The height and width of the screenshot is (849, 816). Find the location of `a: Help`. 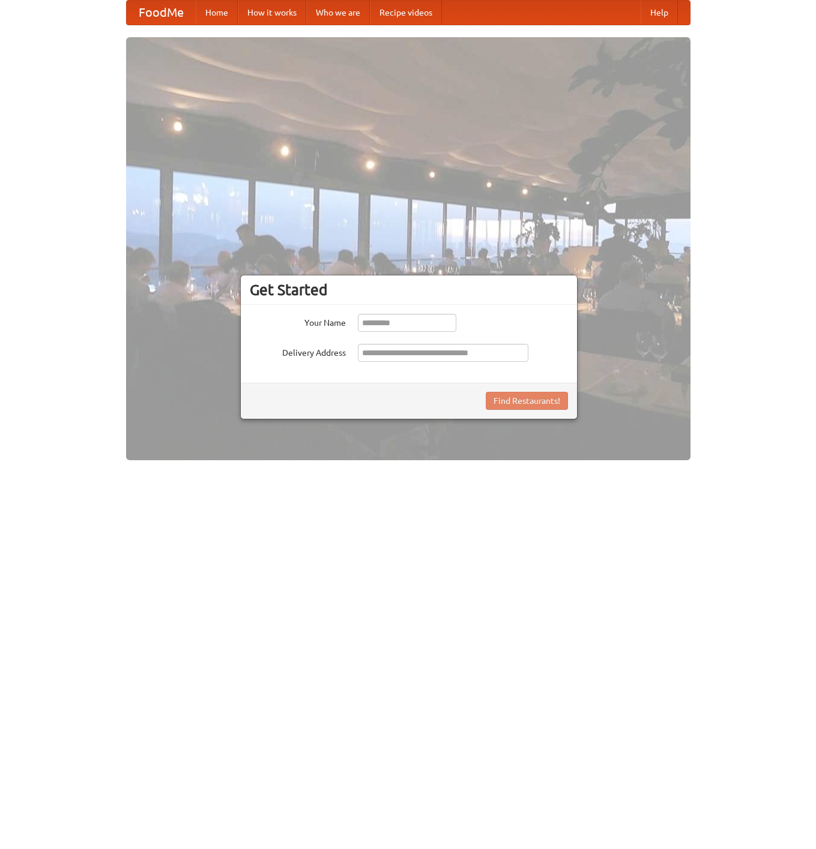

a: Help is located at coordinates (659, 13).